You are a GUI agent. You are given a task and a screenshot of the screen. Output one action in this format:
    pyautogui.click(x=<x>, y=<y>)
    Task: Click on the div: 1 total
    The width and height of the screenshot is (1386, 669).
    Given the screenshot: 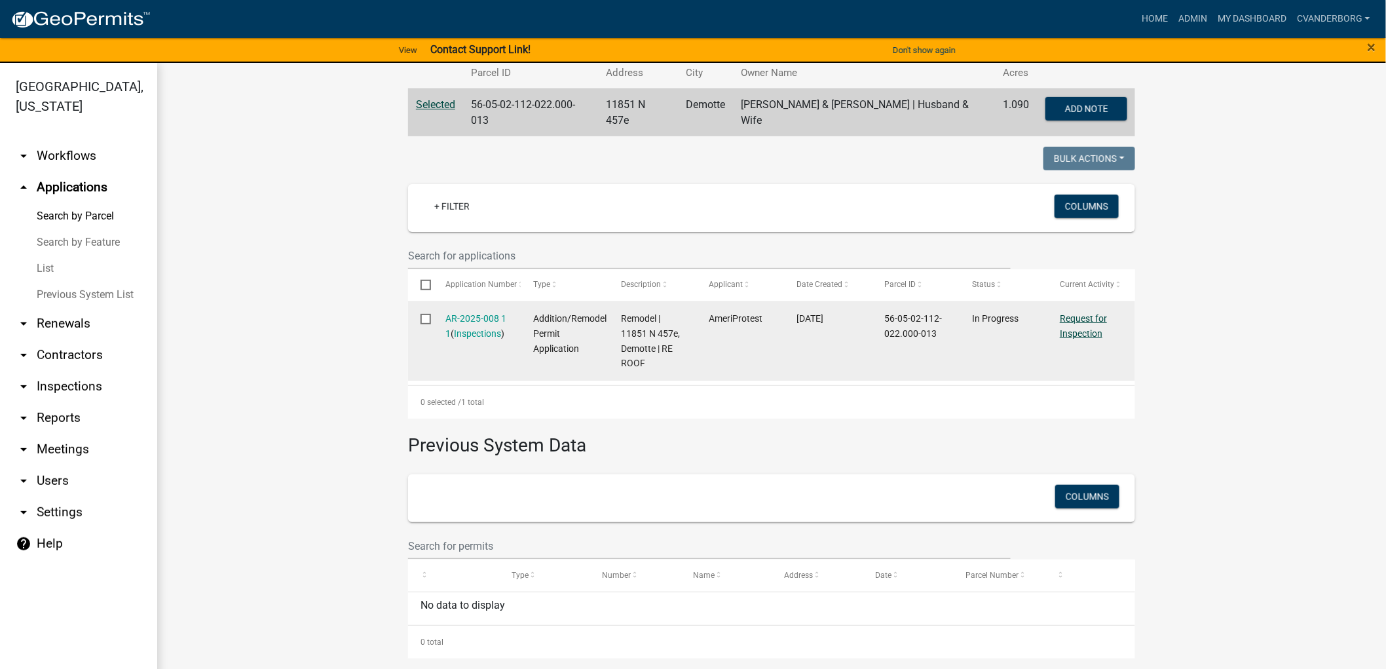 What is the action you would take?
    pyautogui.click(x=772, y=402)
    